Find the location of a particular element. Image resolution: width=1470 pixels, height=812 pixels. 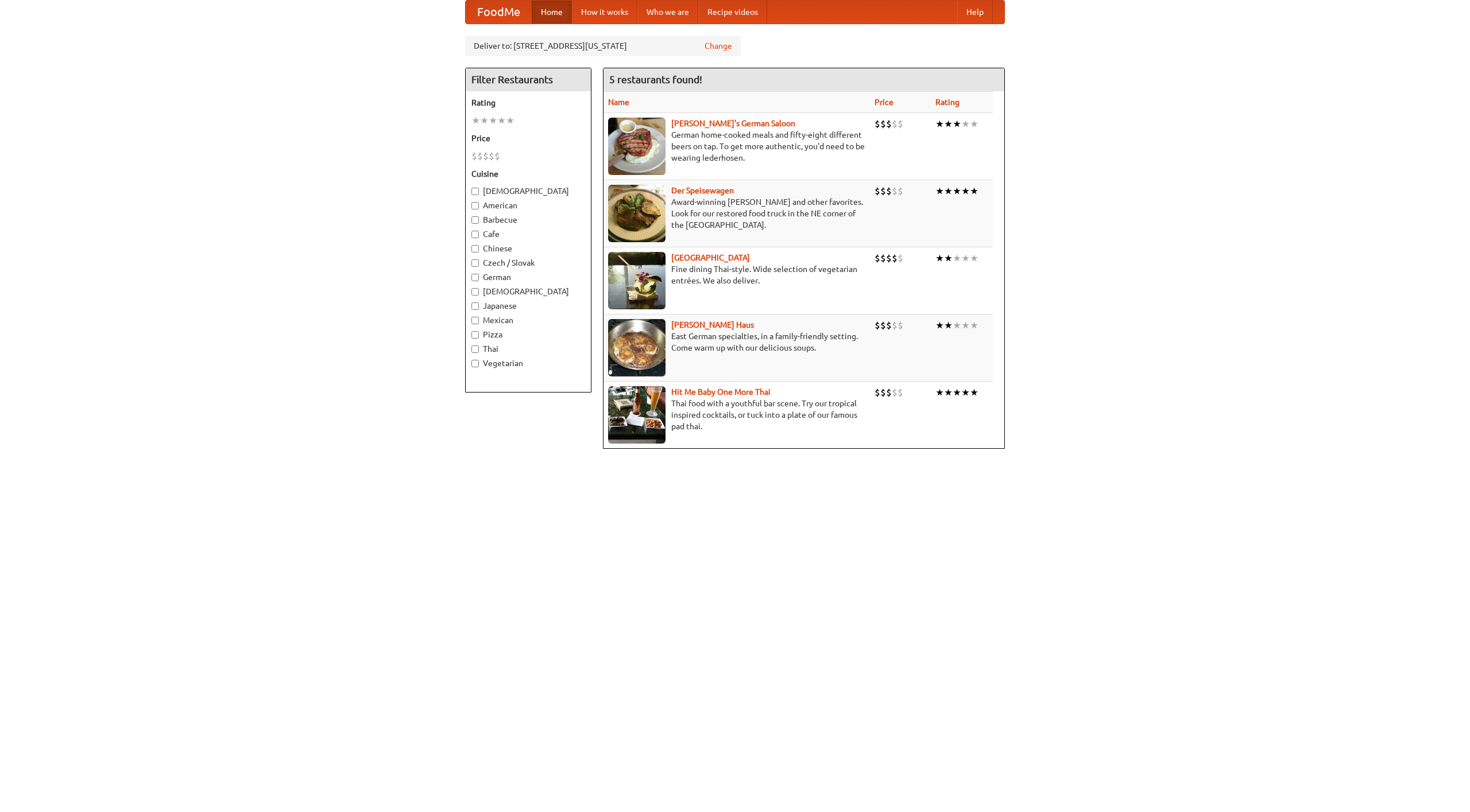

input: Chinese is located at coordinates (475, 249).